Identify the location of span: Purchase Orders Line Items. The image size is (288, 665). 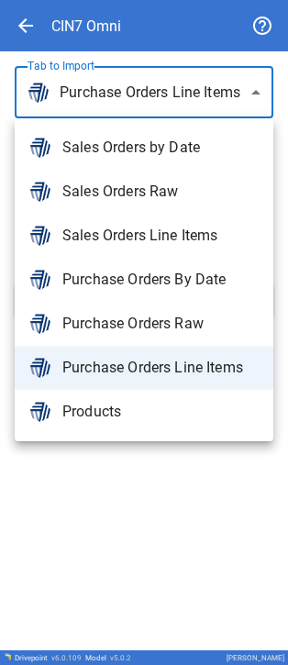
(161, 368).